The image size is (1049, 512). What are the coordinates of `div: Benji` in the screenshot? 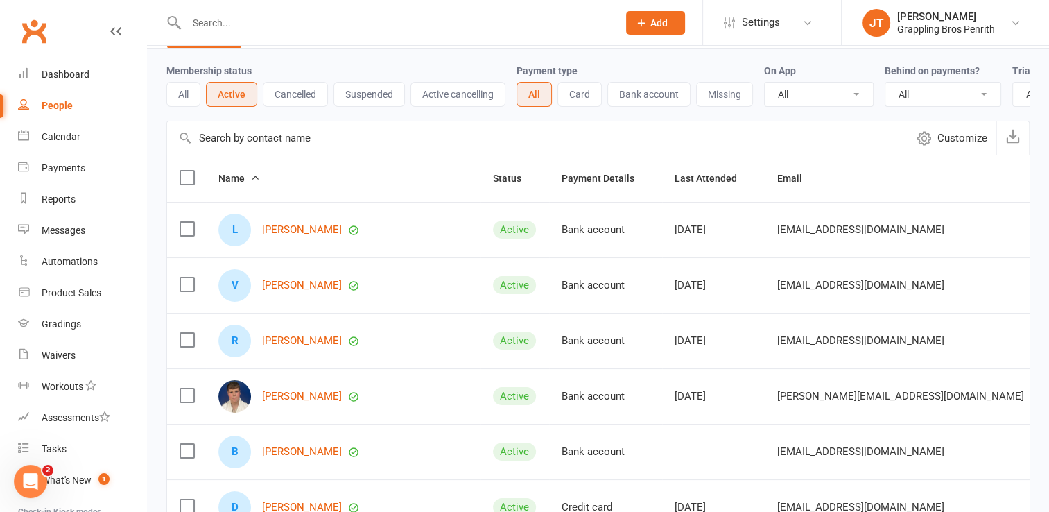 It's located at (234, 451).